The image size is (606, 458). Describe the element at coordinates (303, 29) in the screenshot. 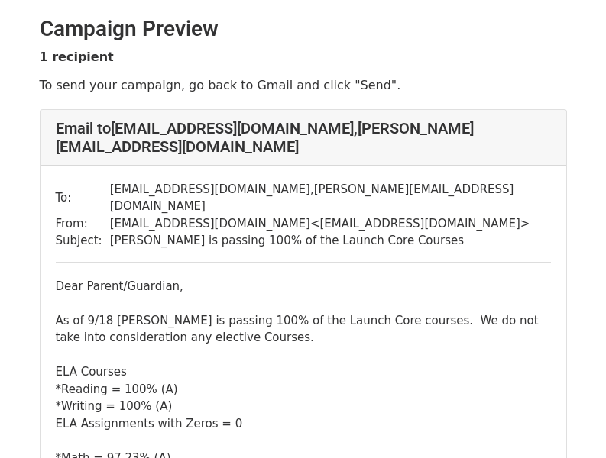

I see `h2: Campaign Preview` at that location.